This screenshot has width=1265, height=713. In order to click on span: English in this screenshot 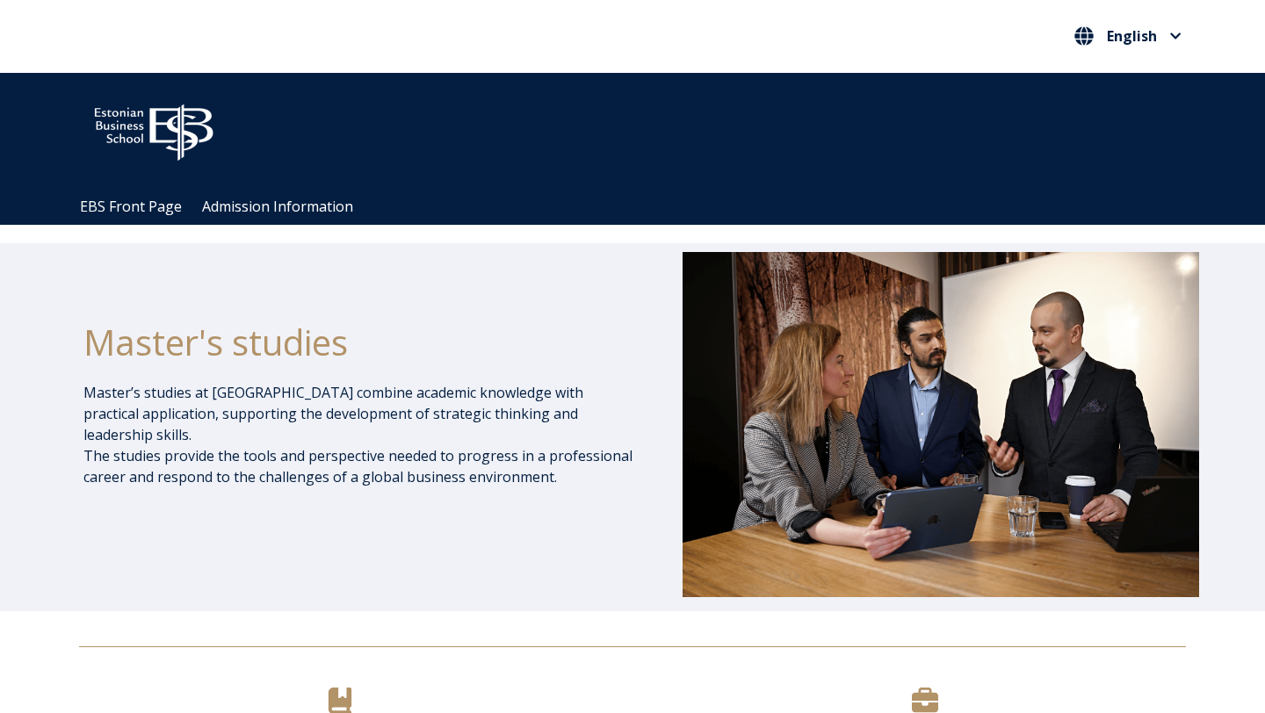, I will do `click(1132, 36)`.